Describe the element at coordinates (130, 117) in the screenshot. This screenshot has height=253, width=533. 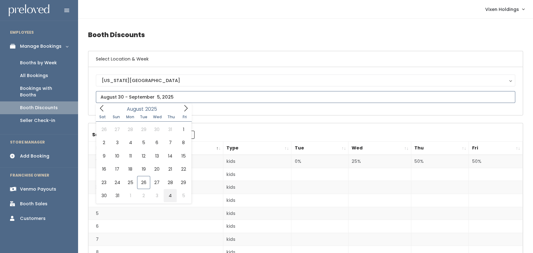
I see `span: Mon` at that location.